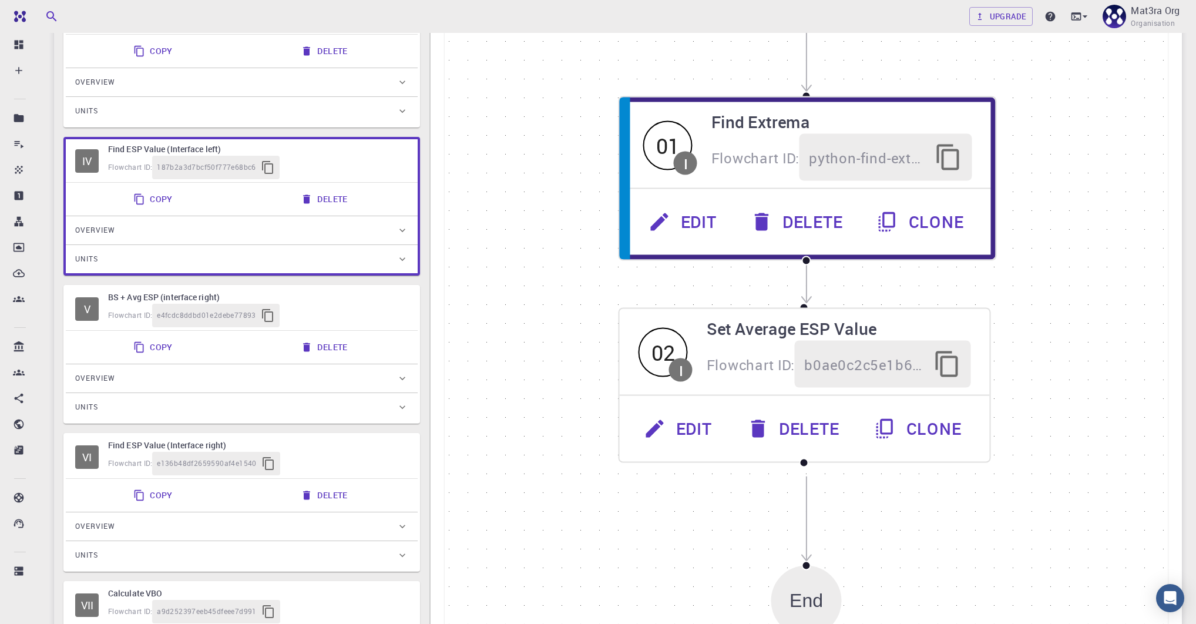  What do you see at coordinates (867, 158) in the screenshot?
I see `span: python-find-extrema-left` at bounding box center [867, 158].